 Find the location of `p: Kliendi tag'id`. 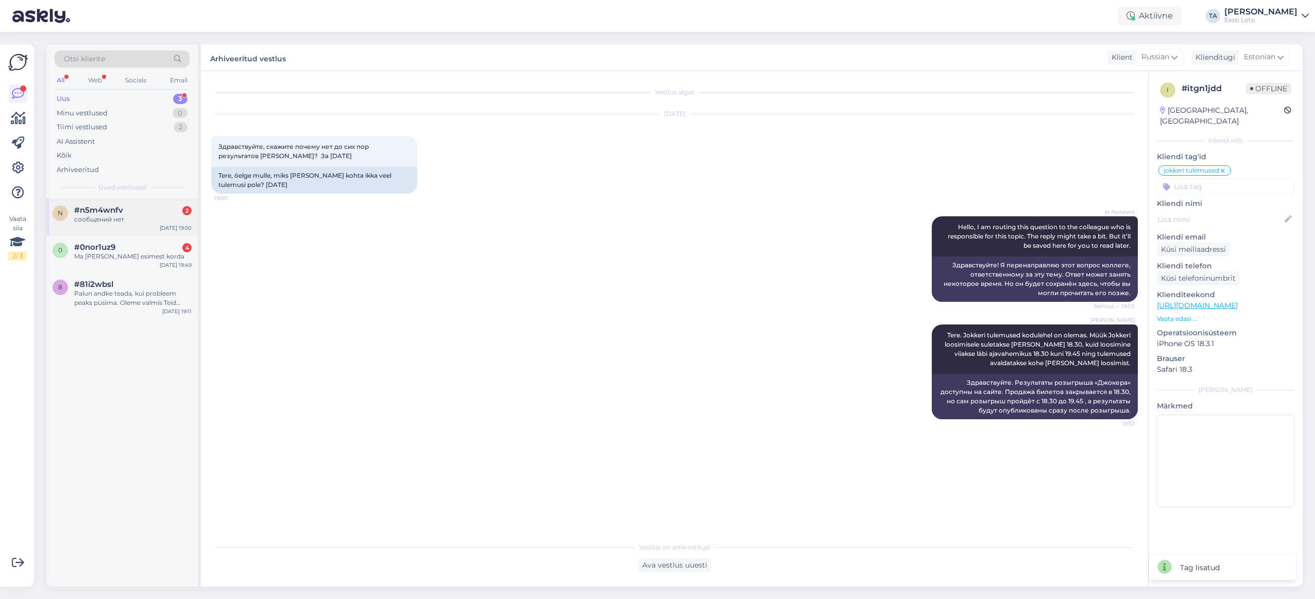

p: Kliendi tag'id is located at coordinates (1226, 157).